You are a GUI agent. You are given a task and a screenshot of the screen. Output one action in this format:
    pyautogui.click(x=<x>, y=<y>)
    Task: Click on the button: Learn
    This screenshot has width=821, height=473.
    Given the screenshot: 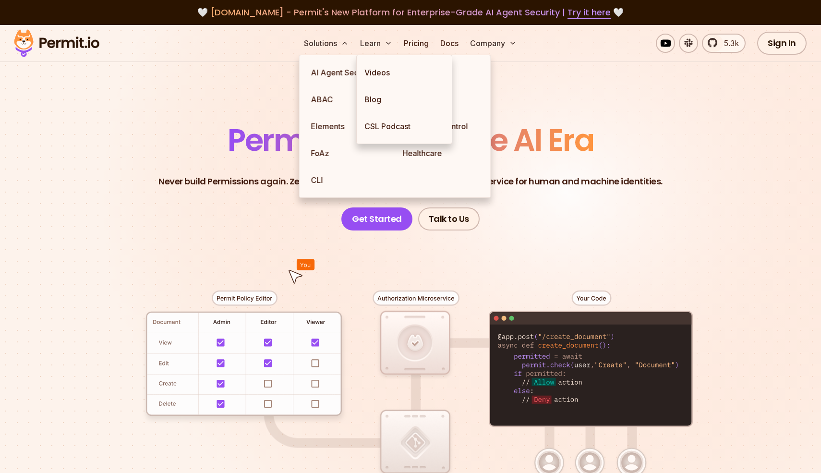 What is the action you would take?
    pyautogui.click(x=376, y=43)
    